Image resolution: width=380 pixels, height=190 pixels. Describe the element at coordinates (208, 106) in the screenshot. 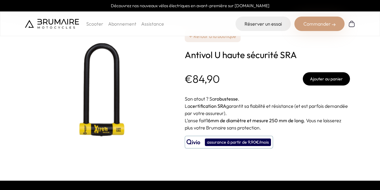

I see `strong: certification SRA` at that location.